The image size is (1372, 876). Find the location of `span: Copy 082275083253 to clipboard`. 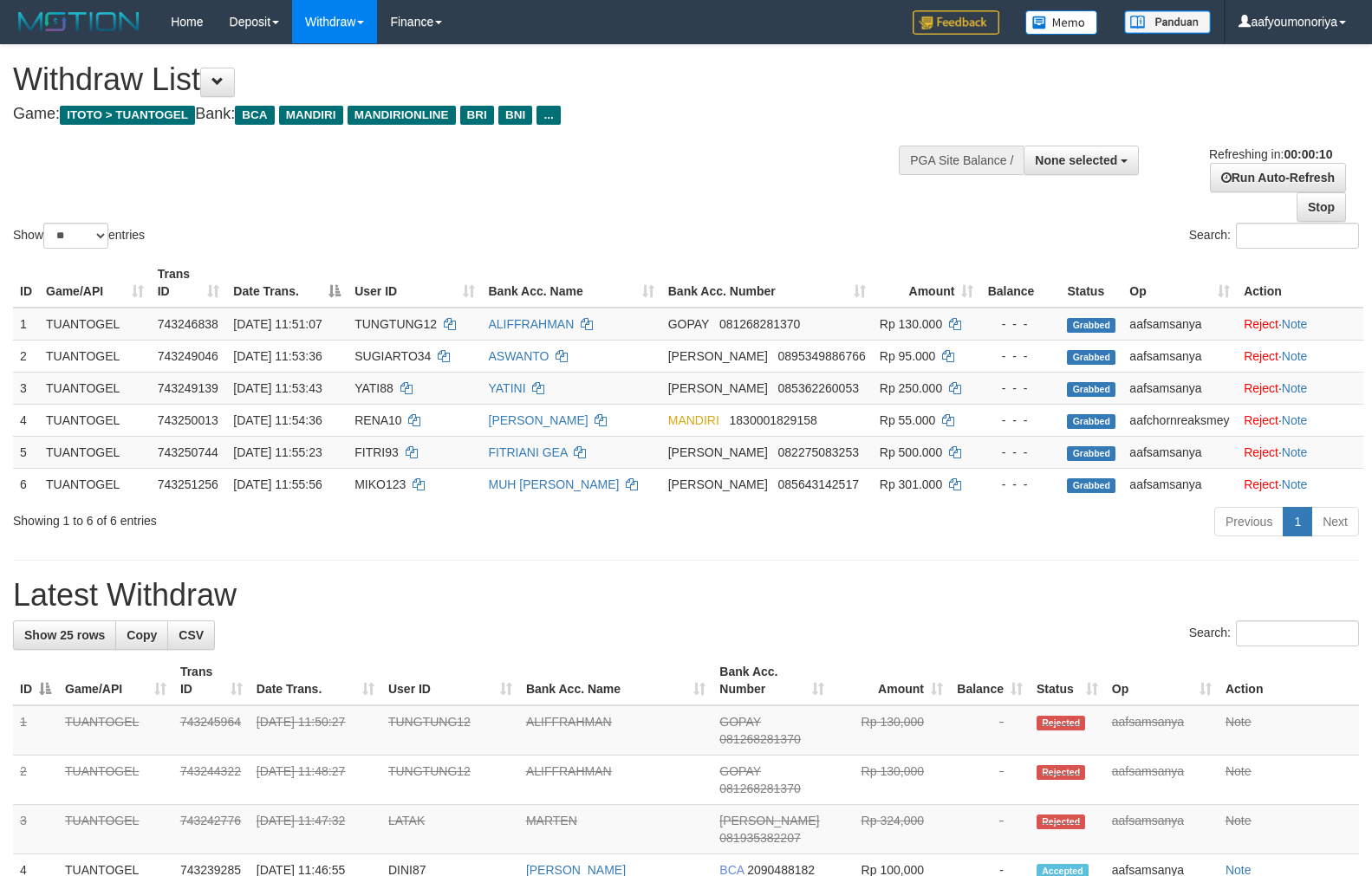

span: Copy 082275083253 to clipboard is located at coordinates (818, 452).